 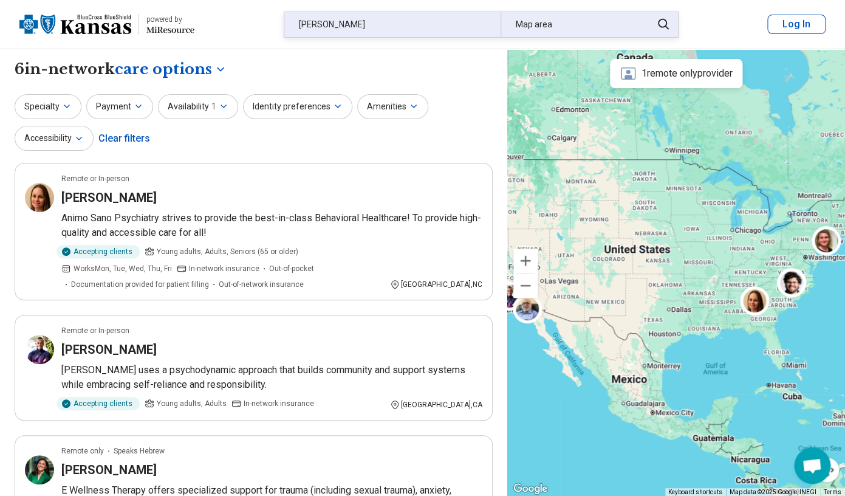 What do you see at coordinates (124, 138) in the screenshot?
I see `div: Clear filters` at bounding box center [124, 138].